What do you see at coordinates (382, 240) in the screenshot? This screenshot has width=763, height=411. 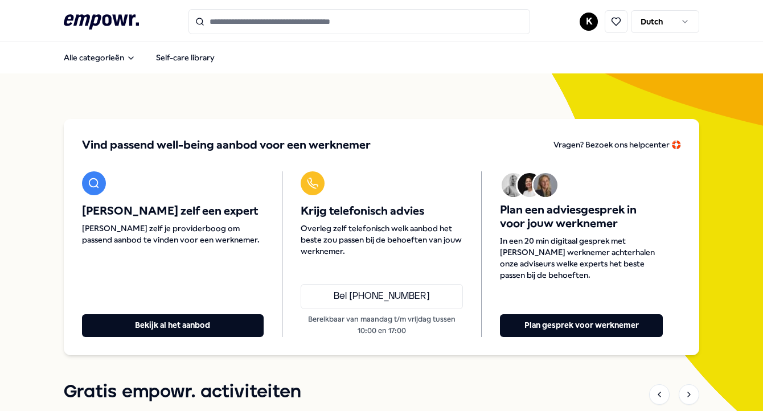 I see `span: Overleg zelf telefonisch welk aanbod het beste zou passen bij de behoeften van jouw werknemer.` at bounding box center [382, 240].